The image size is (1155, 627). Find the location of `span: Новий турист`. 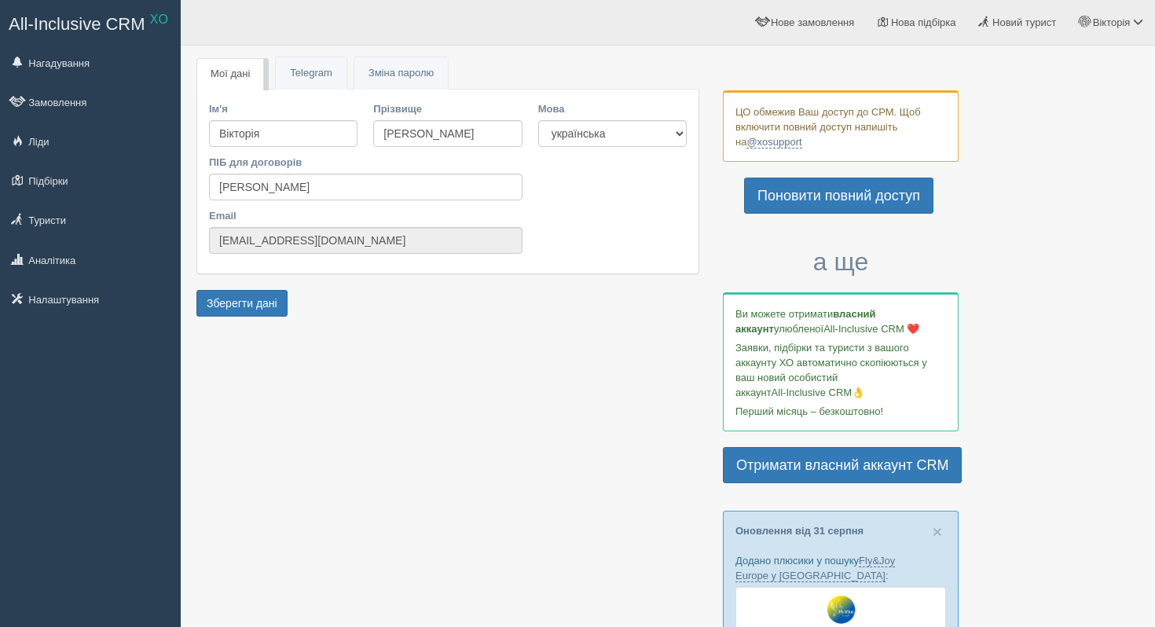

span: Новий турист is located at coordinates (1024, 22).